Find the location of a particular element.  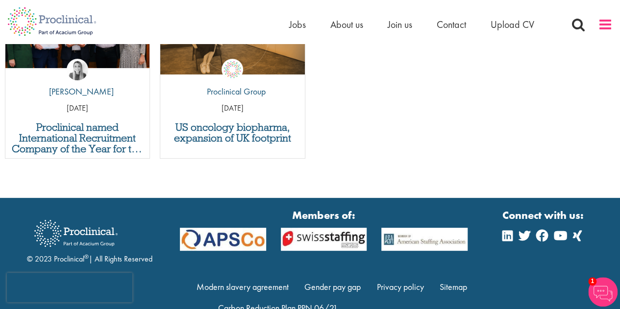

span: Jobs is located at coordinates (297, 24).